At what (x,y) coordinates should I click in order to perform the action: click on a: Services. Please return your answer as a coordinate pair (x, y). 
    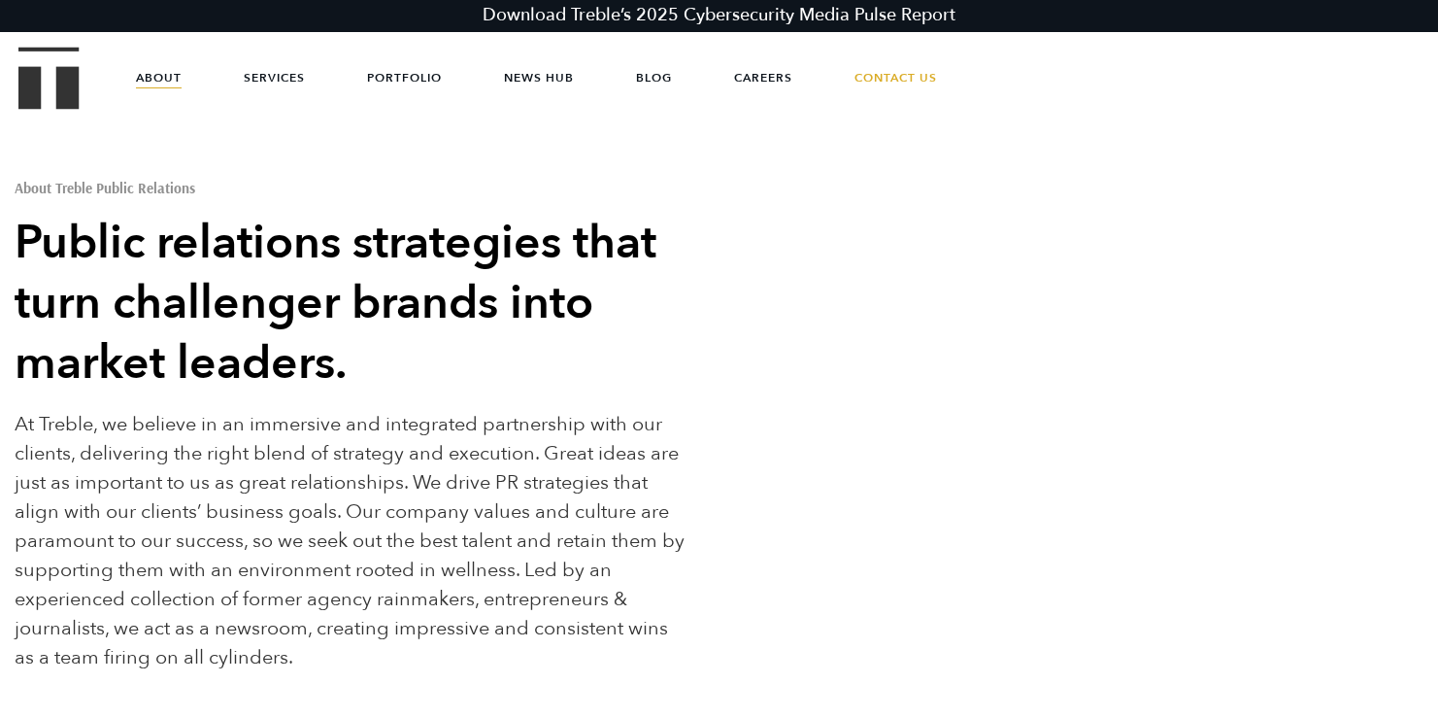
    Looking at the image, I should click on (274, 78).